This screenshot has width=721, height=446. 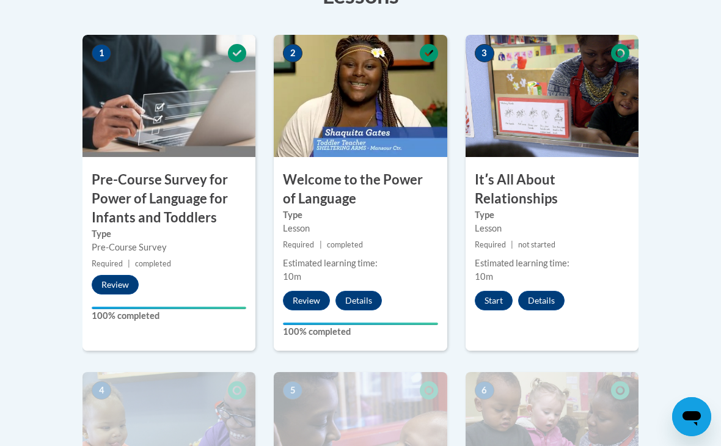 What do you see at coordinates (169, 248) in the screenshot?
I see `div: Pre-Course Survey` at bounding box center [169, 248].